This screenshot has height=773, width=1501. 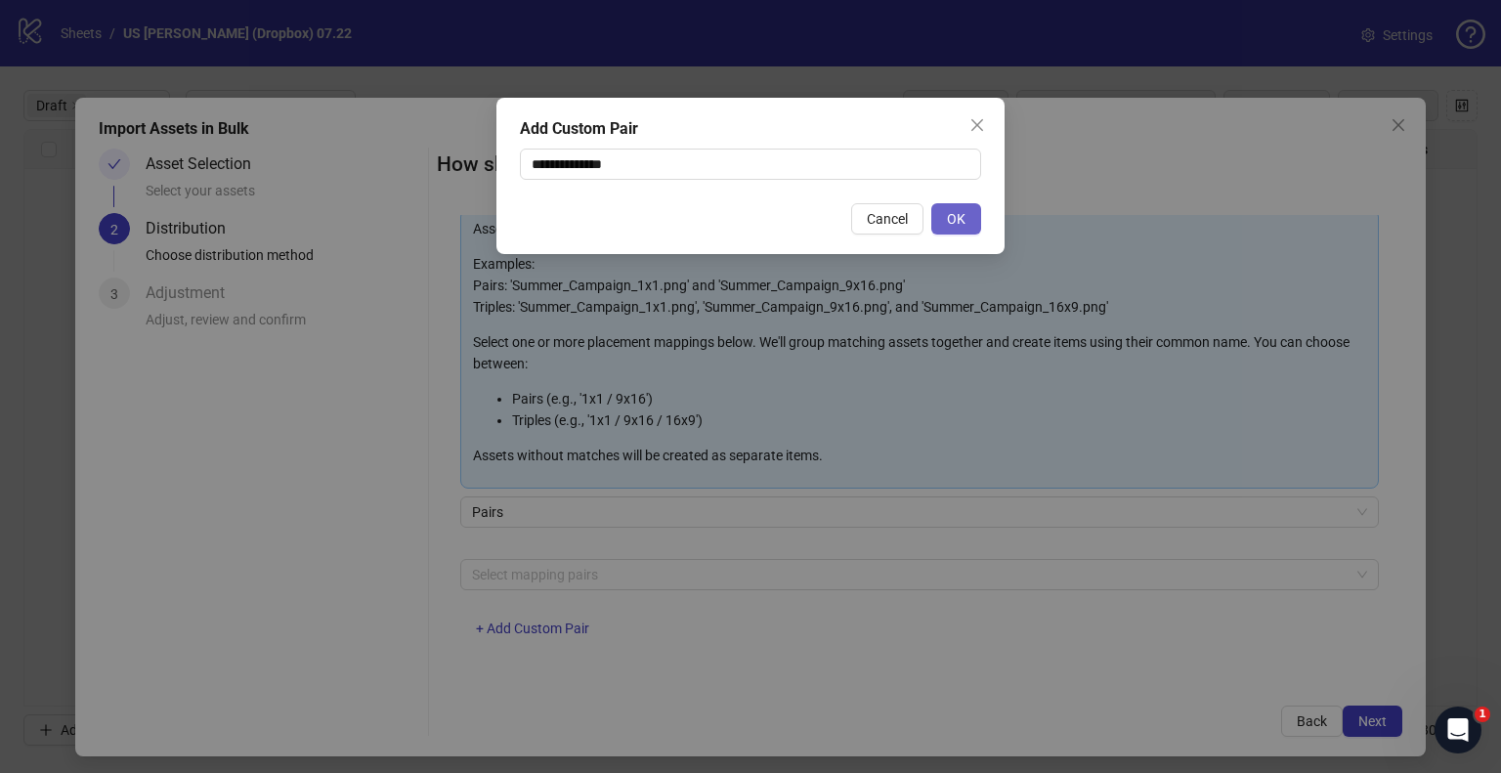 What do you see at coordinates (750, 129) in the screenshot?
I see `div: Add Custom Pair` at bounding box center [750, 129].